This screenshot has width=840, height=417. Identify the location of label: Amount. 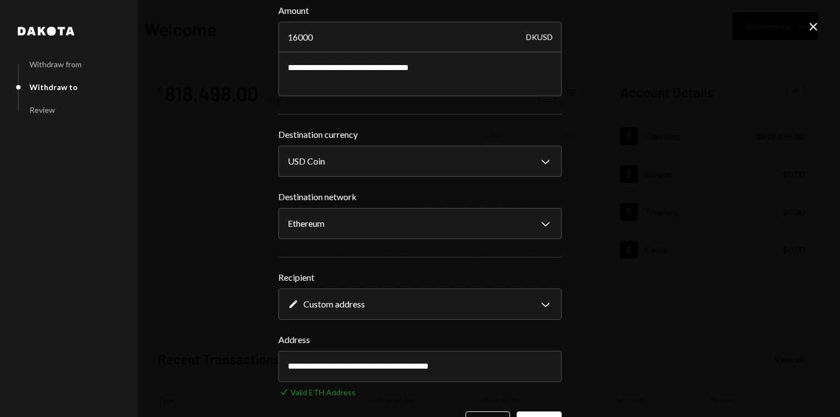
(420, 11).